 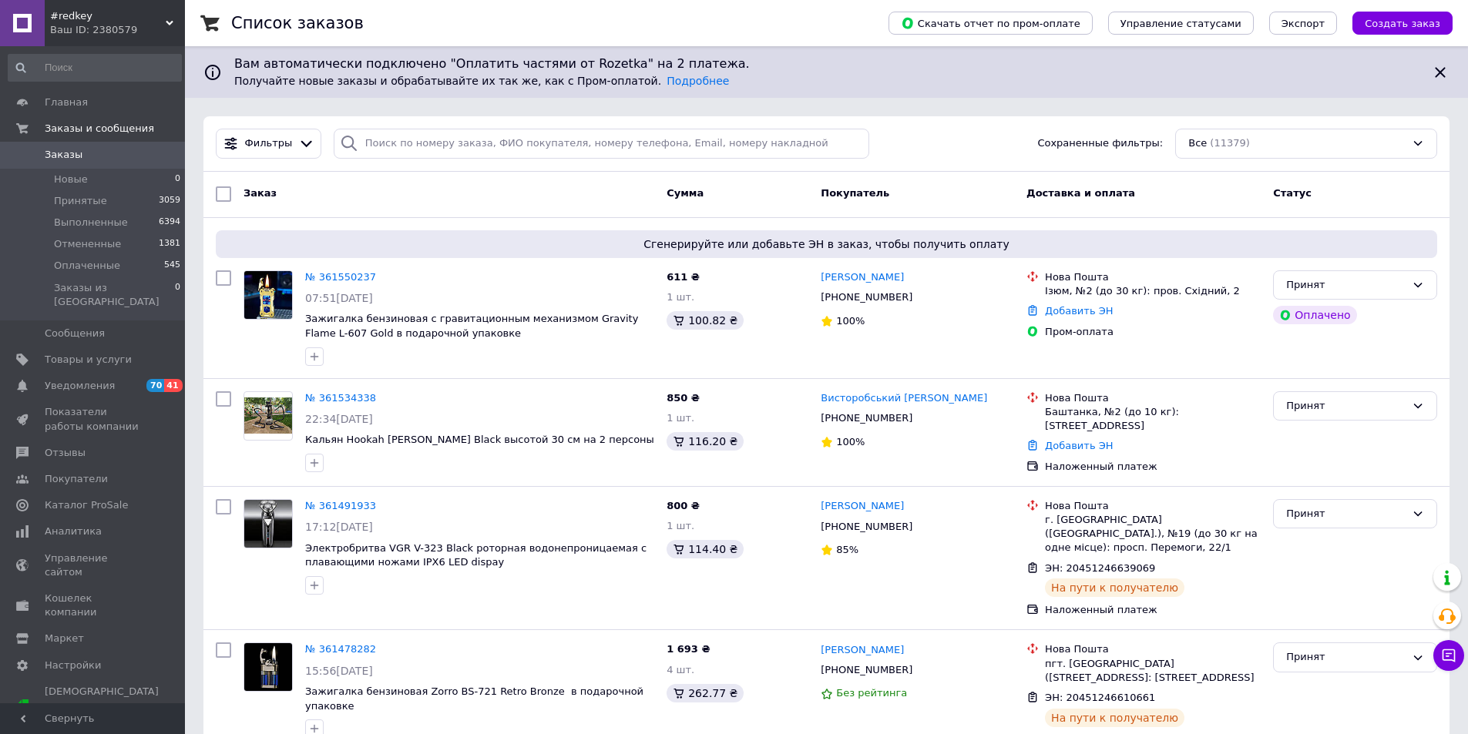 What do you see at coordinates (1100, 697) in the screenshot?
I see `span: ЭН: 20451246610661` at bounding box center [1100, 697].